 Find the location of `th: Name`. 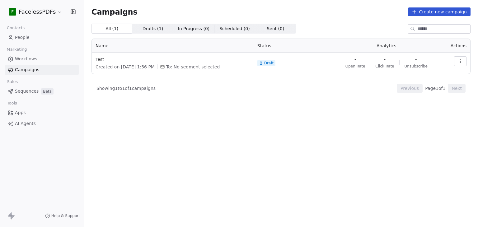

th: Name is located at coordinates (173, 46).